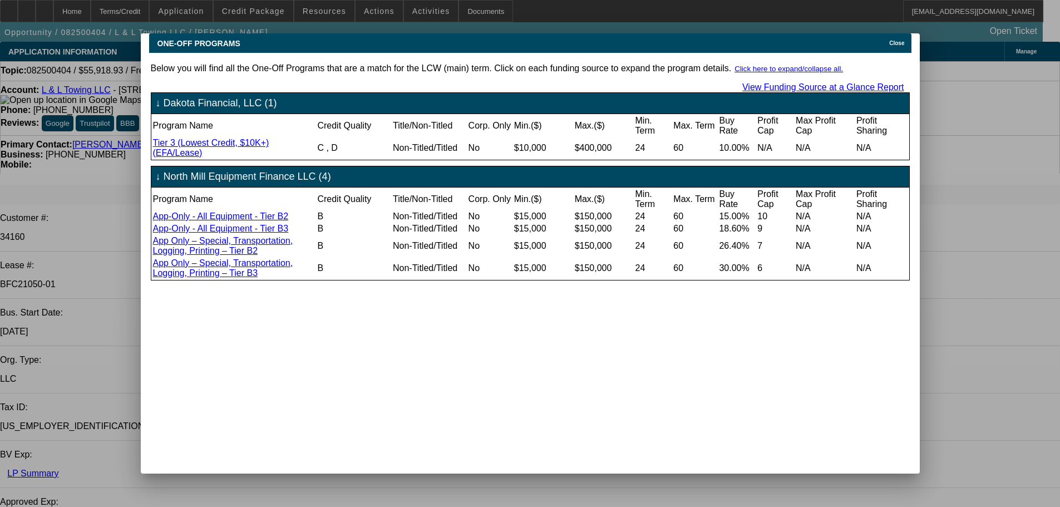 The height and width of the screenshot is (507, 1060). Describe the element at coordinates (220, 103) in the screenshot. I see `span: Dakota Financial, LLC (1)` at that location.